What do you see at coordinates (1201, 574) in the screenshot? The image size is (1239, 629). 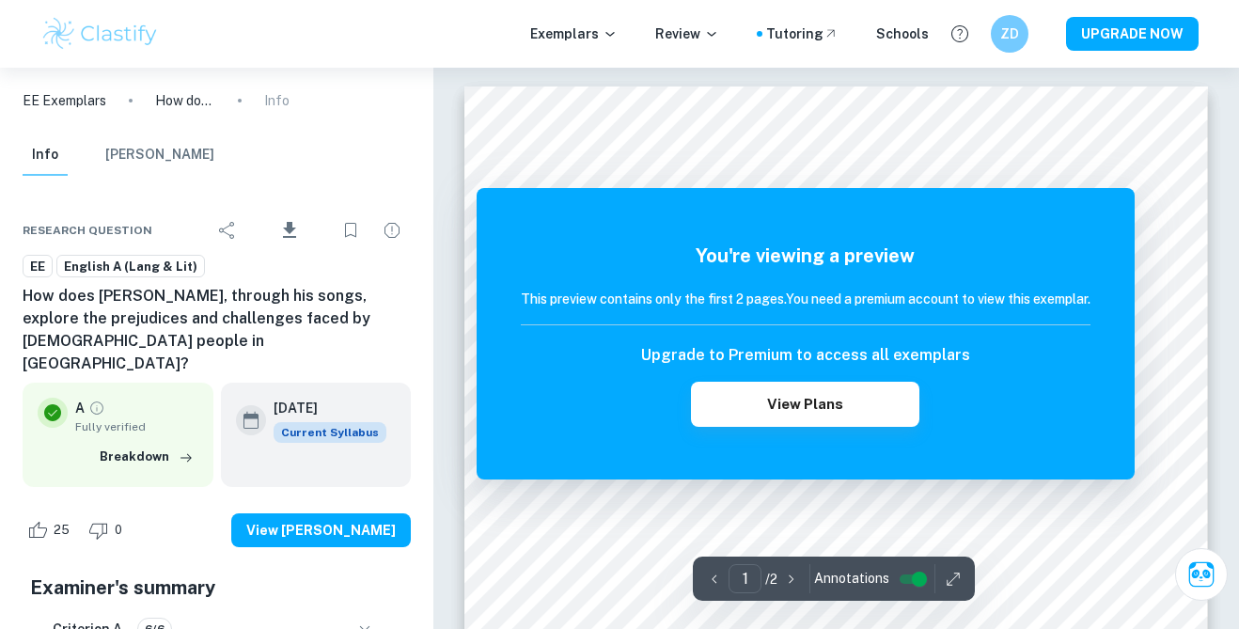 I see `button: Ask Clai` at bounding box center [1201, 574].